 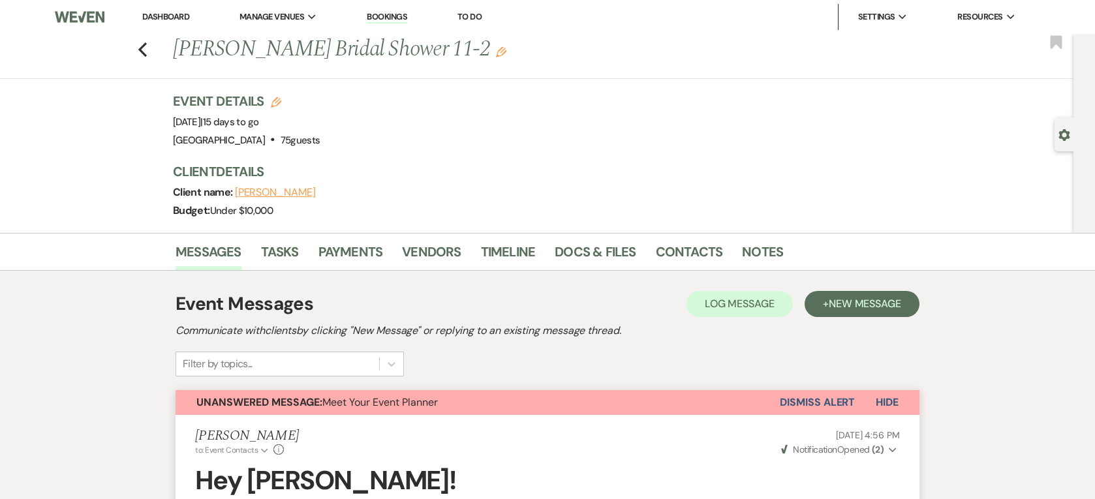 What do you see at coordinates (350, 256) in the screenshot?
I see `a: Payments` at bounding box center [350, 256].